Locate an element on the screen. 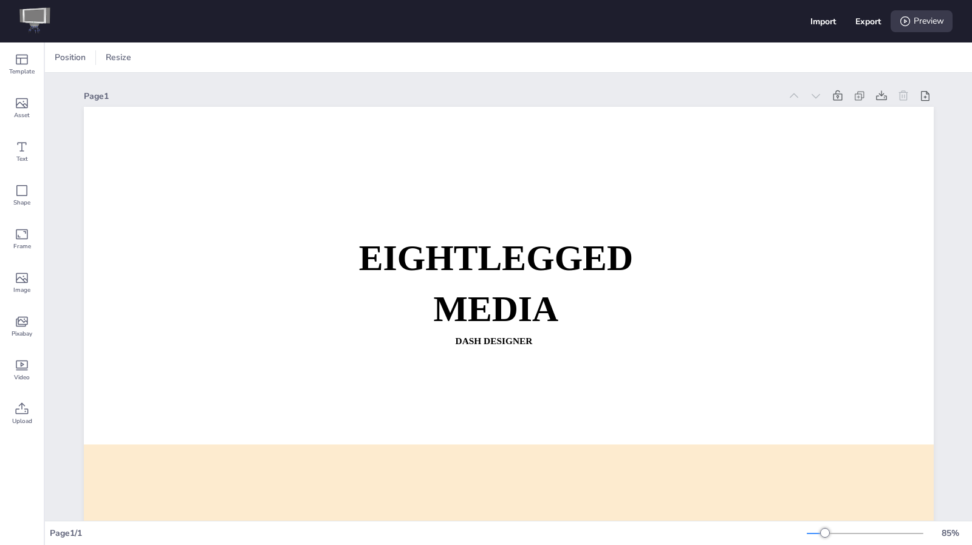  span: Upload is located at coordinates (22, 421).